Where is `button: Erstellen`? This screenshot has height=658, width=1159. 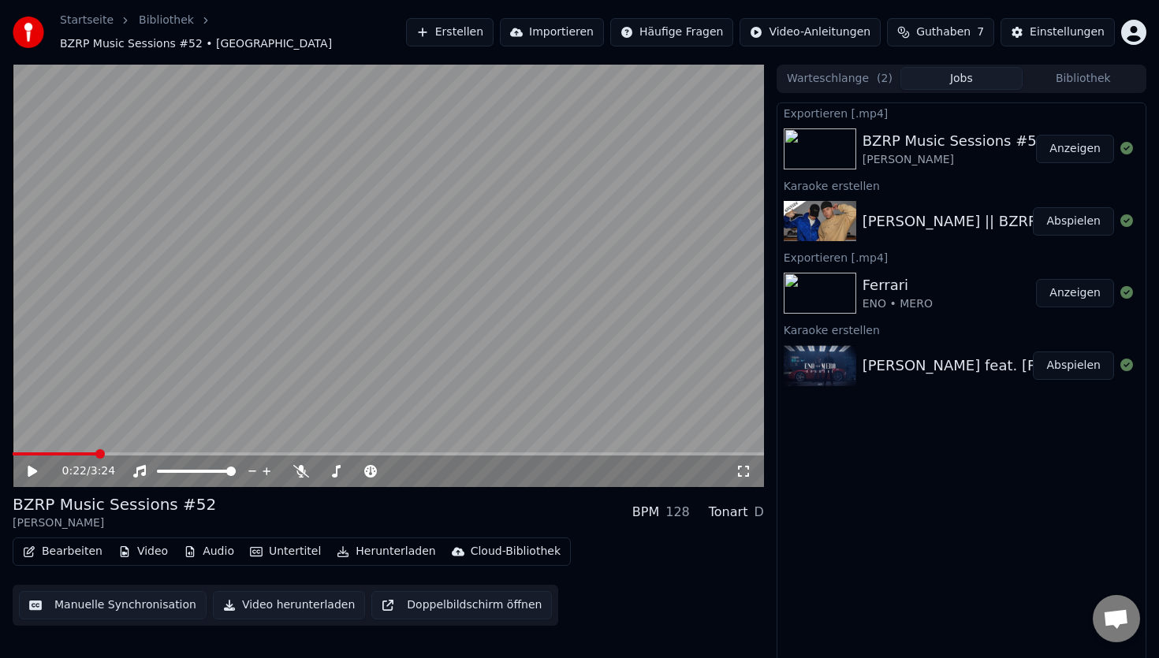 button: Erstellen is located at coordinates (449, 32).